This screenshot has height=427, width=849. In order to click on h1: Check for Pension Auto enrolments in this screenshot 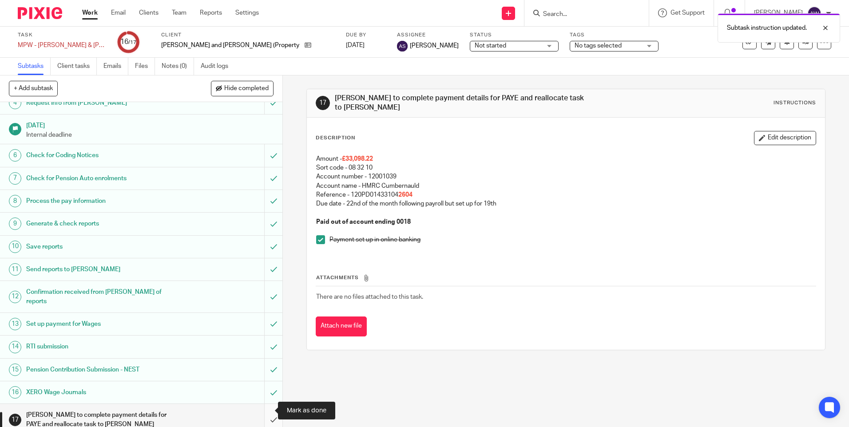, I will do `click(103, 178)`.